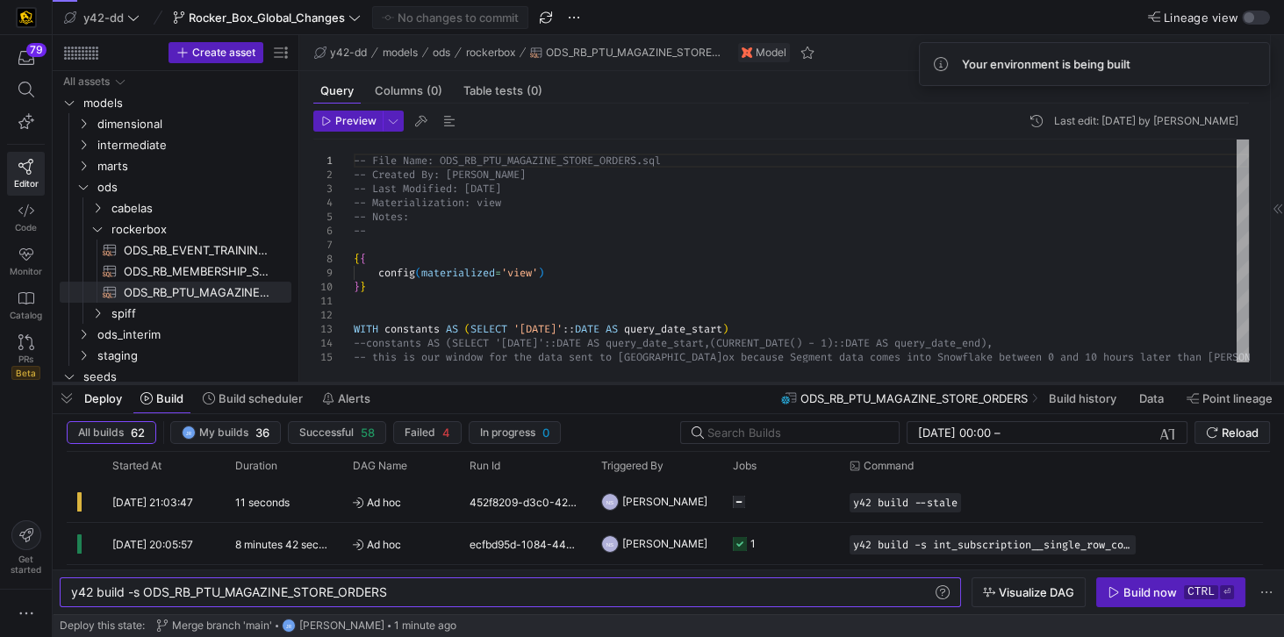 This screenshot has width=1284, height=637. What do you see at coordinates (197, 250) in the screenshot?
I see `span: ODS_RB_EVENT_TRAINING_REGISTRANT​​​​​​​​​​` at bounding box center [197, 250].